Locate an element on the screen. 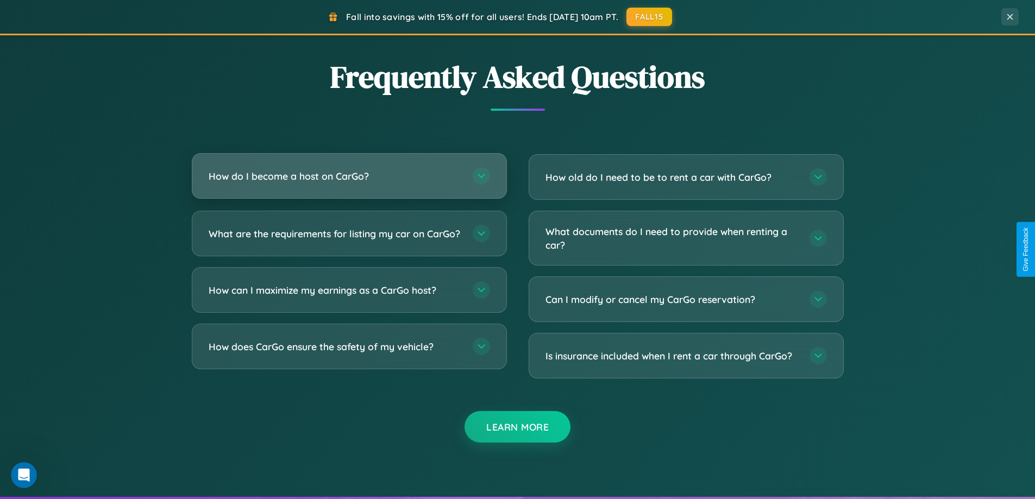 The height and width of the screenshot is (499, 1035). h3: How does CarGo ensure the safety of my vehicle? is located at coordinates (335, 347).